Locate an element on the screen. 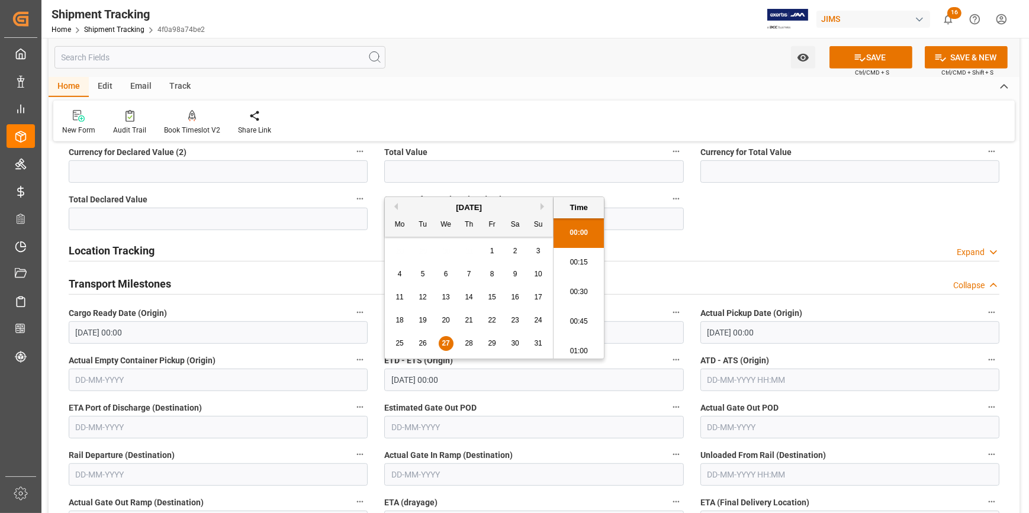 The width and height of the screenshot is (1029, 513). div: JIMS is located at coordinates (873, 19).